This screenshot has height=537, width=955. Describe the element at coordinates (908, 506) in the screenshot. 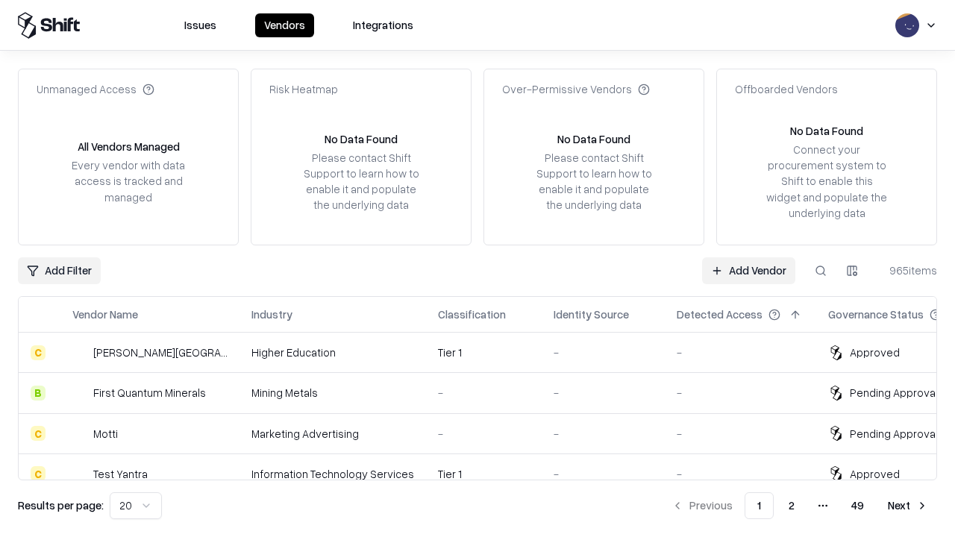

I see `button: Next` at that location.